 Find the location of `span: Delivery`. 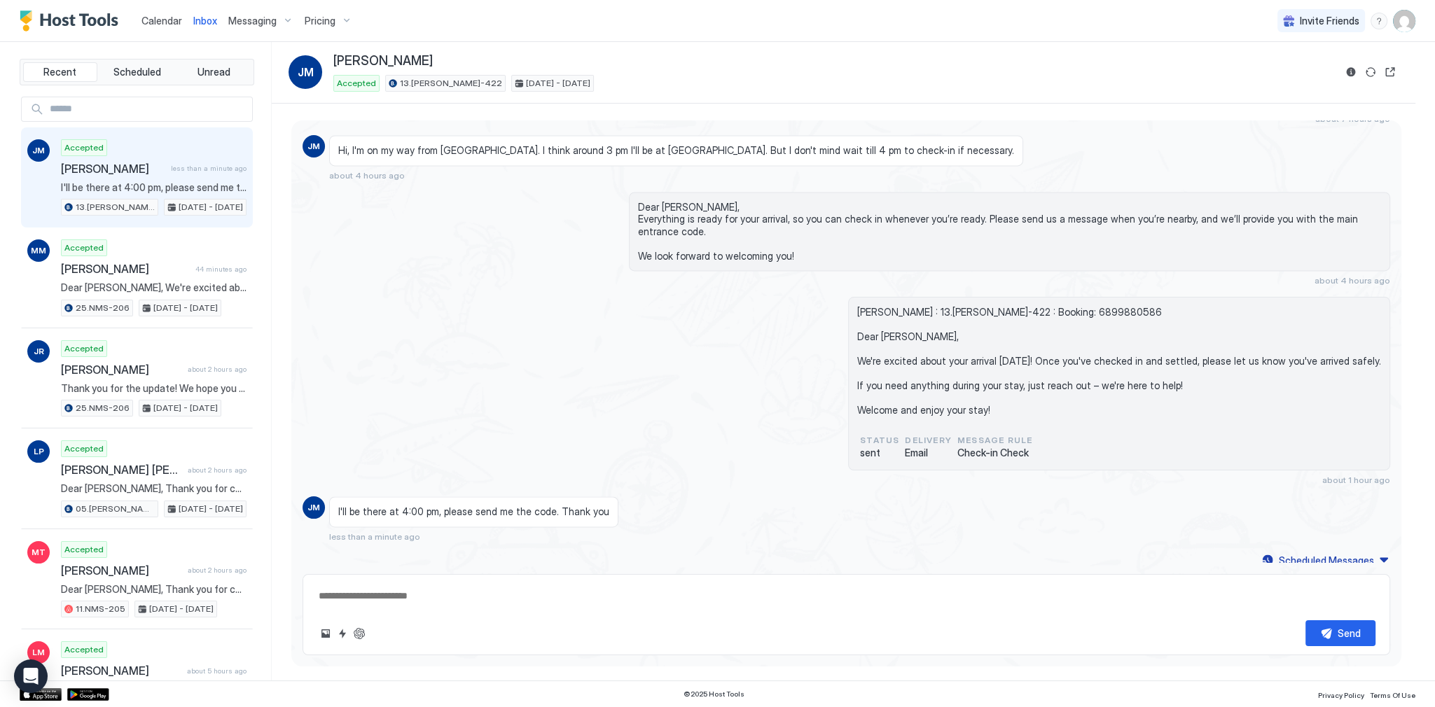

span: Delivery is located at coordinates (928, 440).